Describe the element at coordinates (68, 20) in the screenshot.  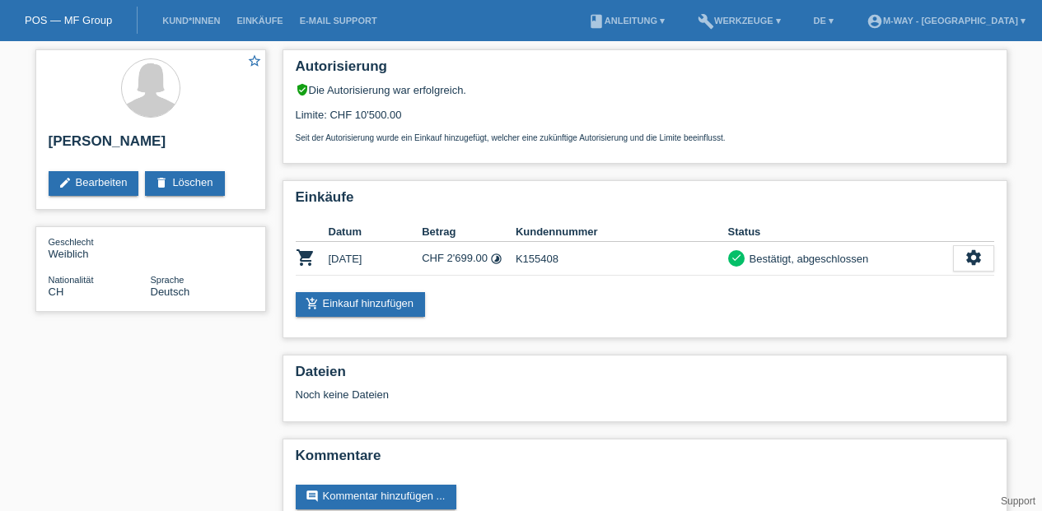
I see `a: POS — MF Group` at that location.